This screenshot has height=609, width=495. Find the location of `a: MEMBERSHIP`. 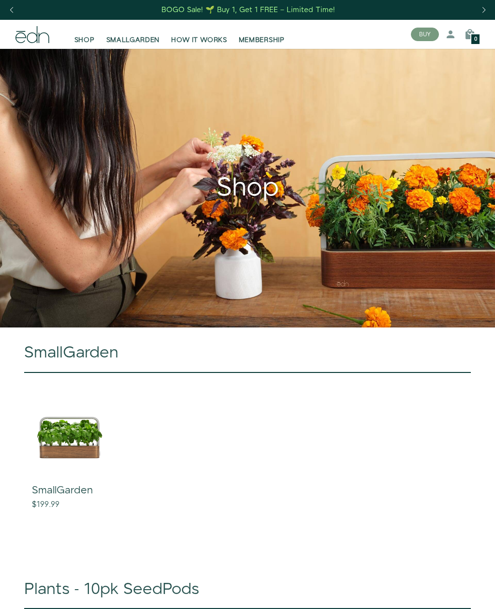

a: MEMBERSHIP is located at coordinates (262, 34).